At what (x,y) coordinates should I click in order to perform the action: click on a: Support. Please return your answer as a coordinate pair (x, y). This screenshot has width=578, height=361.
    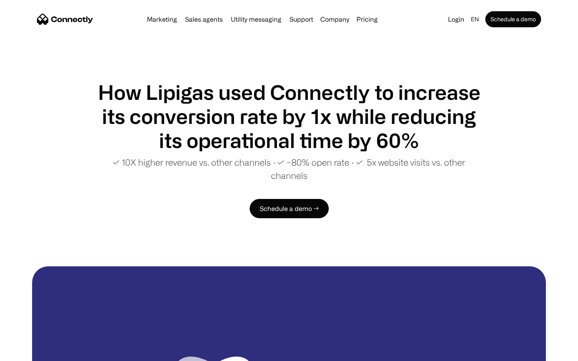
    Looking at the image, I should click on (301, 19).